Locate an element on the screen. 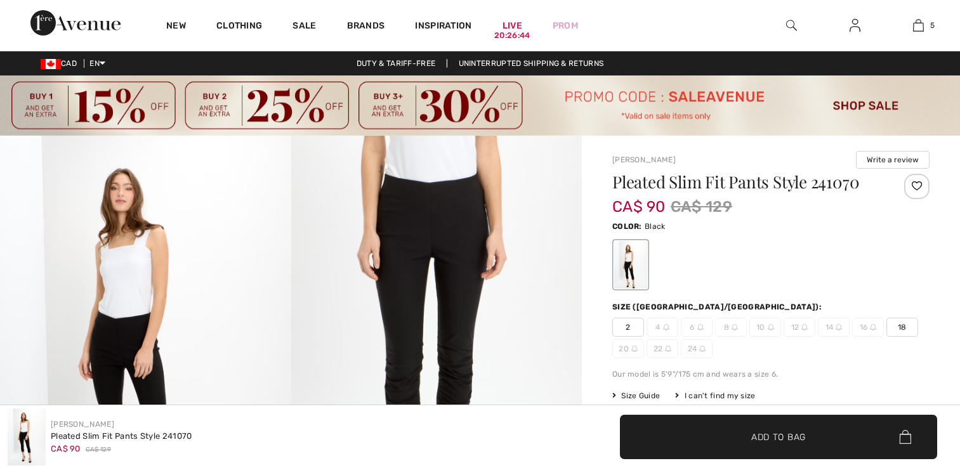 Image resolution: width=960 pixels, height=468 pixels. a: Brands is located at coordinates (366, 27).